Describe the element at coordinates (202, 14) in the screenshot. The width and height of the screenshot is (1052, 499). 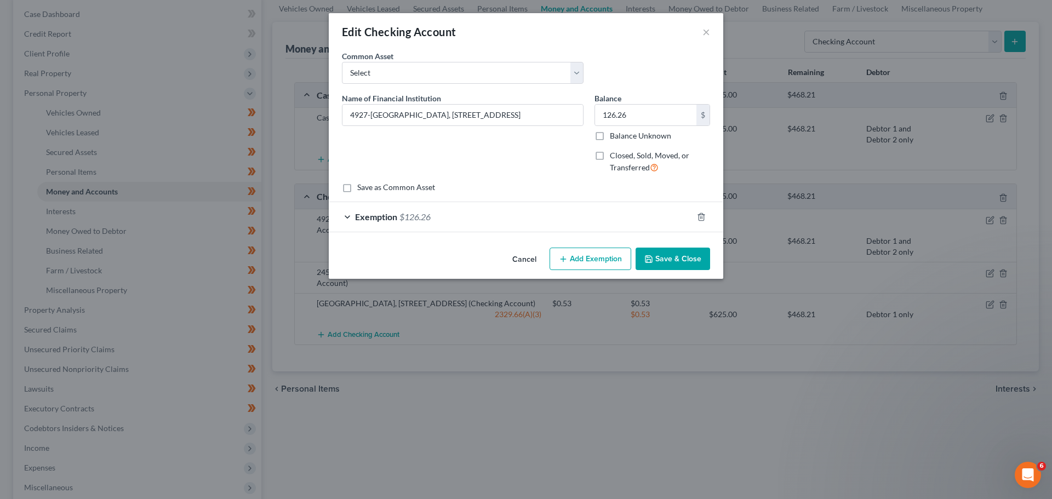
I see `div: Close` at that location.